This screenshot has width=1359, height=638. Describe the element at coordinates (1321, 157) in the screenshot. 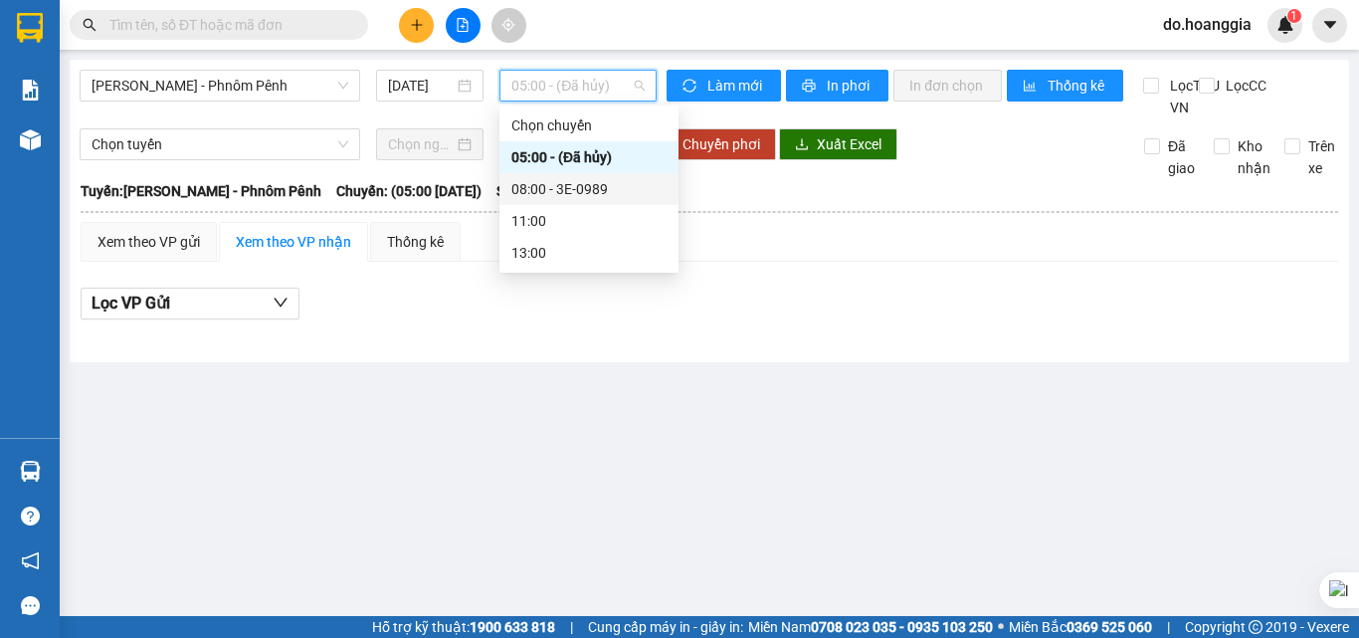

I see `span: Trên xe` at that location.